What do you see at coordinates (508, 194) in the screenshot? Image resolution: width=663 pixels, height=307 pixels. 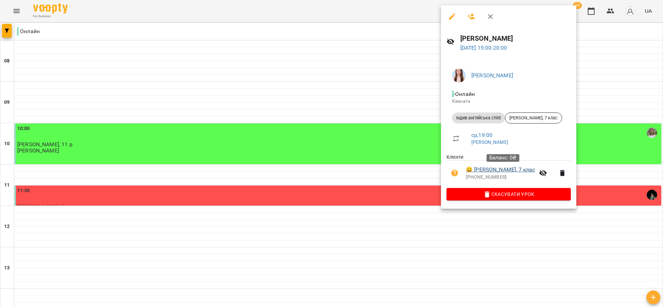 I see `button: Скасувати Урок` at bounding box center [508, 194].